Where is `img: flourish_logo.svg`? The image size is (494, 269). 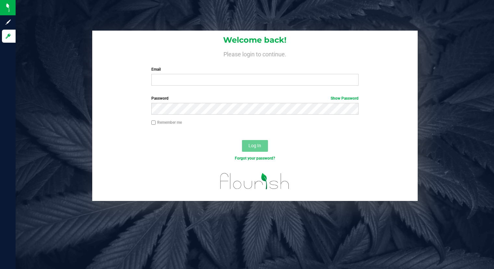 img: flourish_logo.svg is located at coordinates (255, 181).